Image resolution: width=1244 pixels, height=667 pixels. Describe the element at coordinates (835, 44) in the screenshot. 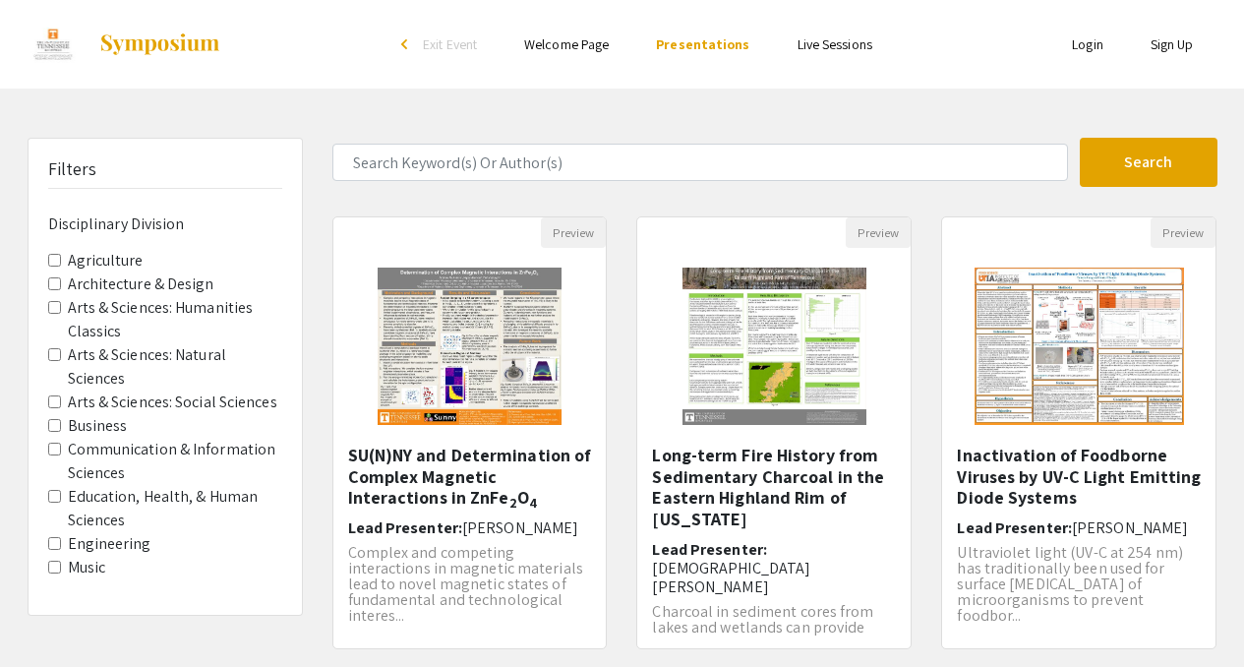

I see `a: Live Sessions` at that location.